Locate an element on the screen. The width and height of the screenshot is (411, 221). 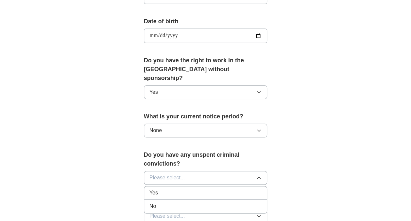
label: Do you have any unspent criminal convictions? is located at coordinates (206, 159).